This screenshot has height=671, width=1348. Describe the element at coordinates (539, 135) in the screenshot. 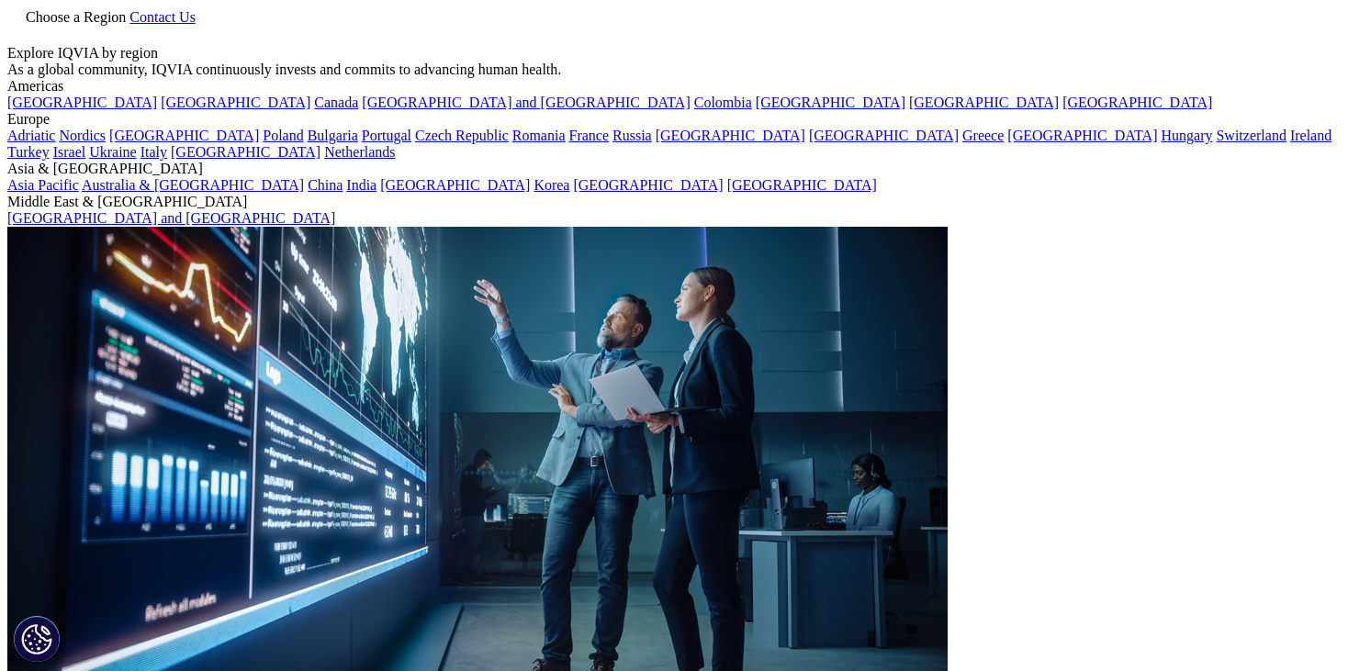

I see `a: Romania` at that location.